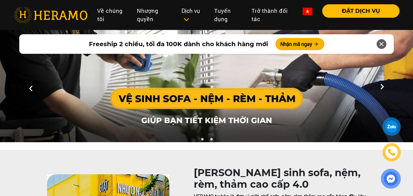 This screenshot has width=413, height=196. Describe the element at coordinates (193, 15) in the screenshot. I see `div: Dịch vụ` at that location.